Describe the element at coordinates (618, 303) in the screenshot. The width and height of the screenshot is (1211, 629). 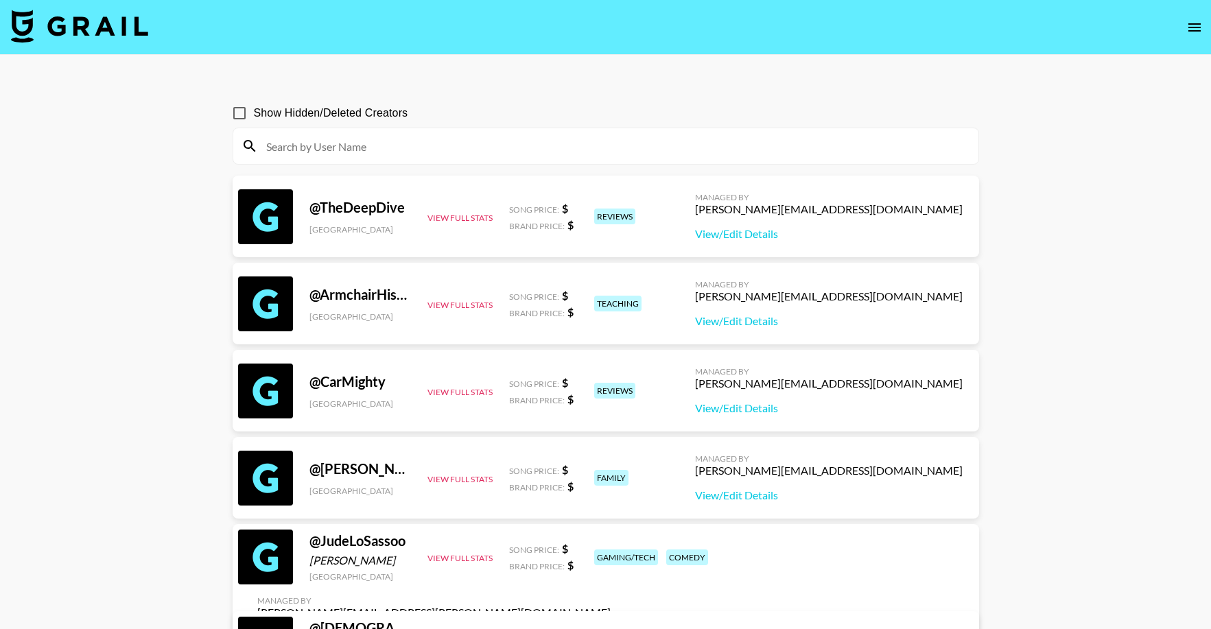
I see `div: teaching` at that location.